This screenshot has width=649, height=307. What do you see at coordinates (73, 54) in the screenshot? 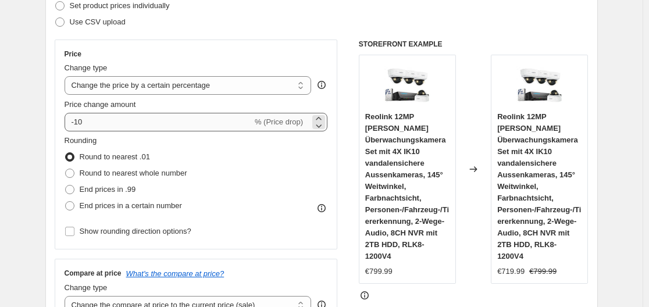
I see `h3: Price` at bounding box center [73, 54].